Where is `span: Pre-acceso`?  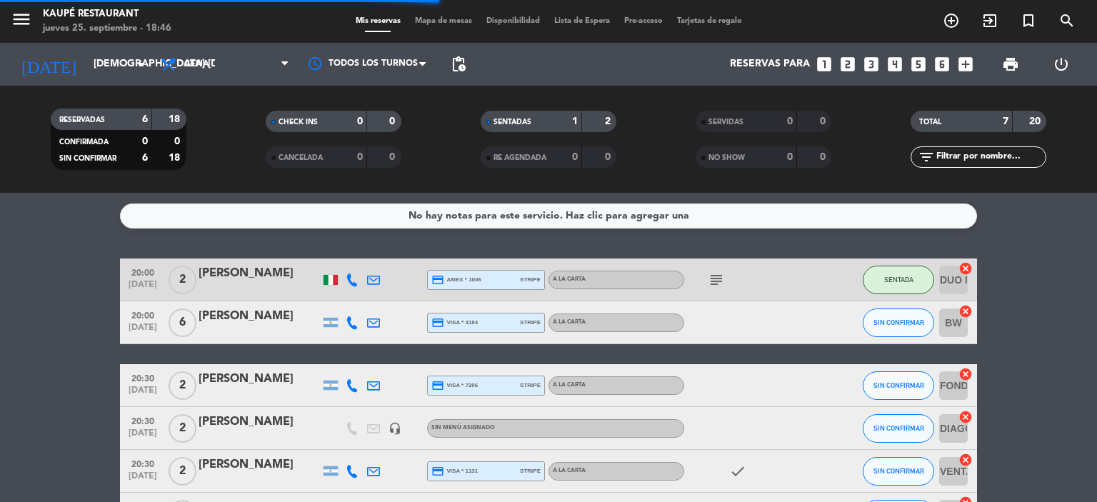
span: Pre-acceso is located at coordinates (643, 21).